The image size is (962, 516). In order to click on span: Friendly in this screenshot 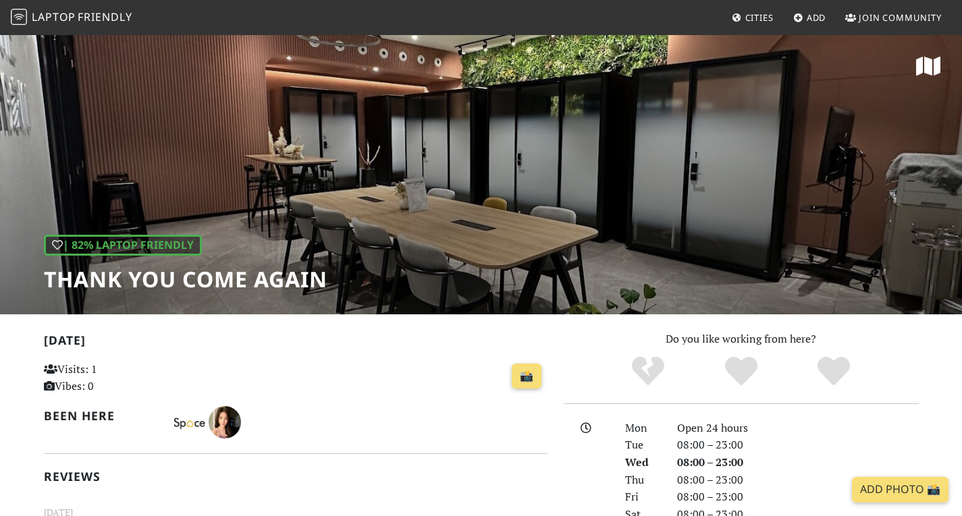, I will do `click(105, 17)`.